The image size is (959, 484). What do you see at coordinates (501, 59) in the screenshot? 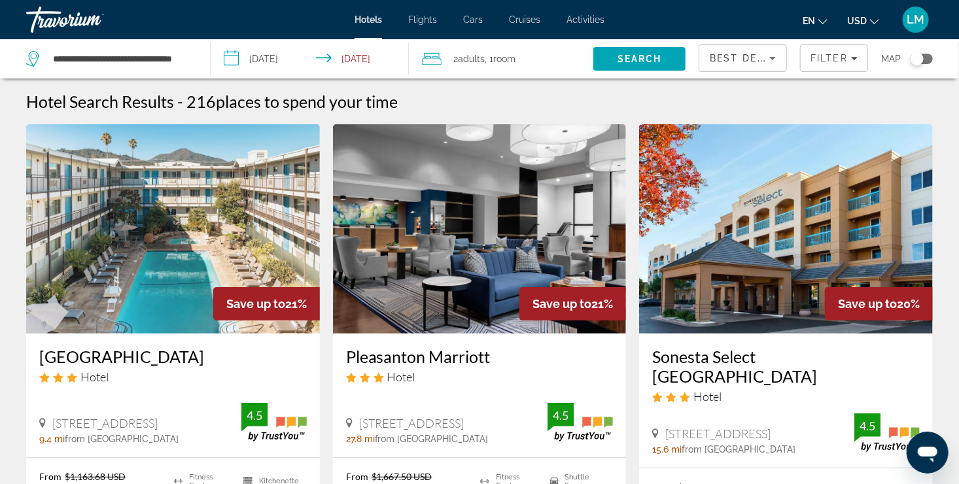
I see `button: Travelers: 2 adults, 0 children` at bounding box center [501, 59].